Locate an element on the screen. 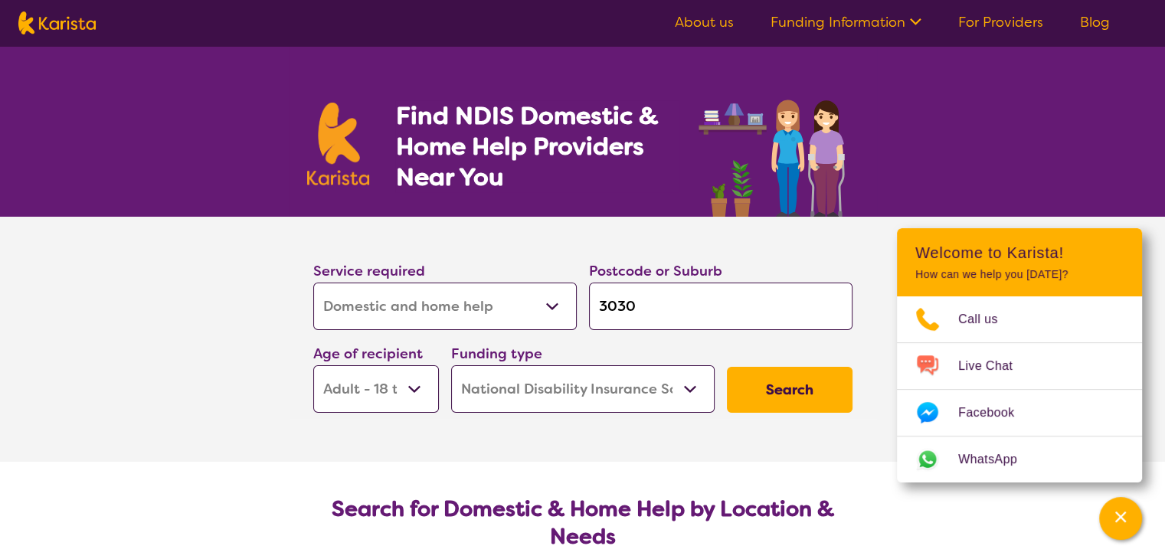 This screenshot has width=1165, height=559. label: Service required is located at coordinates (369, 271).